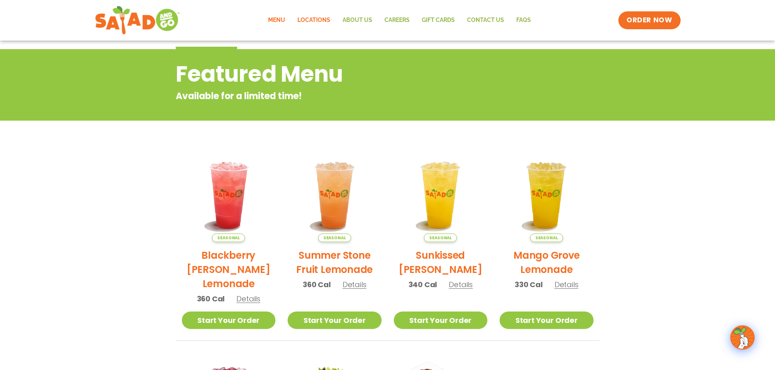 Image resolution: width=775 pixels, height=370 pixels. What do you see at coordinates (334, 195) in the screenshot?
I see `img: Product photo for Summer Stone Fruit Lemonade` at bounding box center [334, 195].